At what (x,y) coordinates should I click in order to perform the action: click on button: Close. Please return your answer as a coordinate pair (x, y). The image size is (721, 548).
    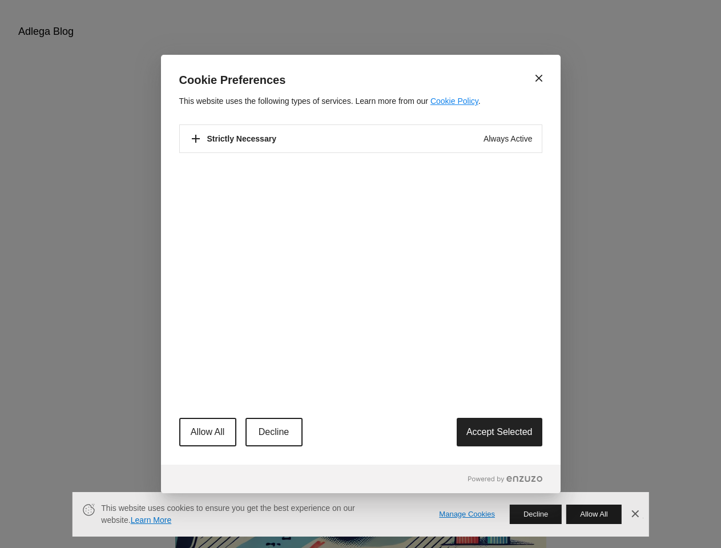
    Looking at the image, I should click on (539, 79).